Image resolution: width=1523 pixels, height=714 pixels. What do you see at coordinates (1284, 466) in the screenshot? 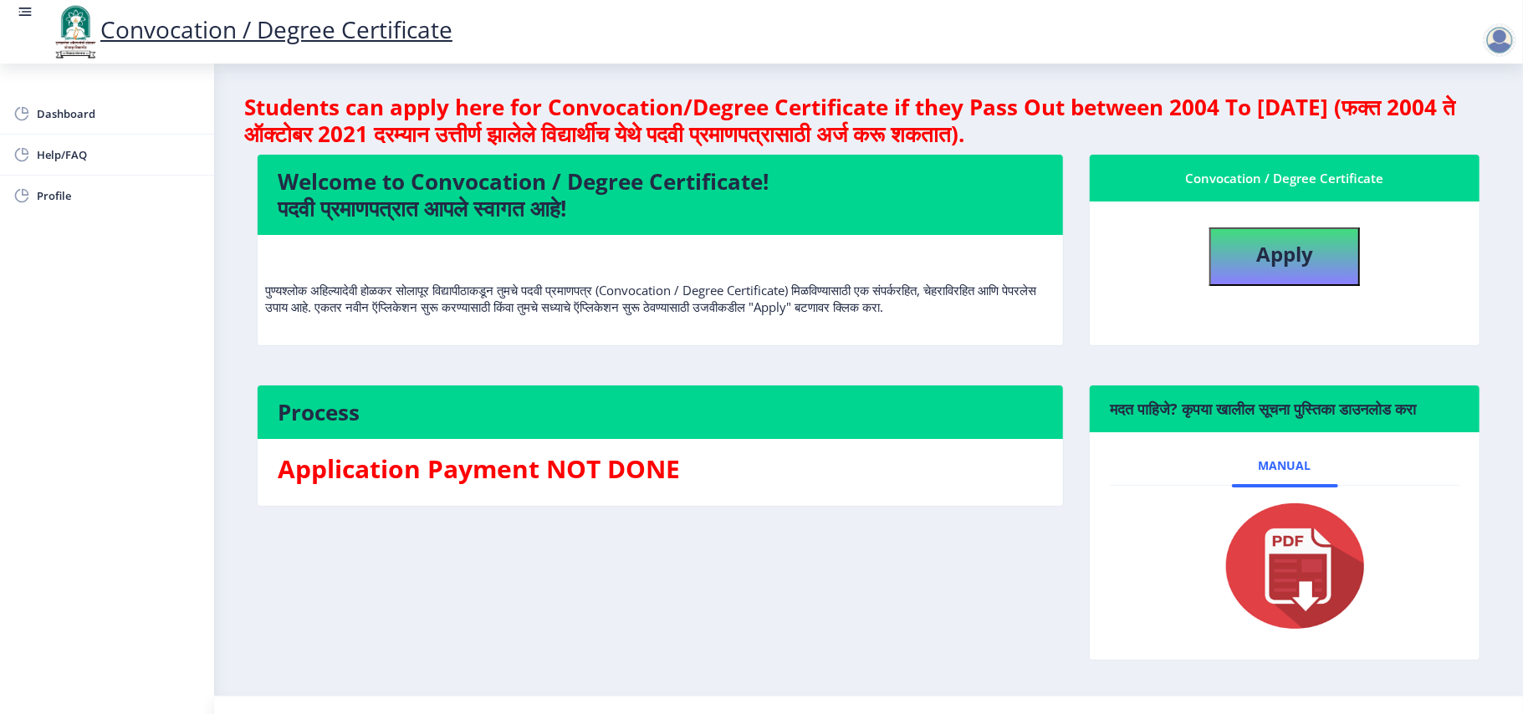
I see `a: Manual` at bounding box center [1284, 466].